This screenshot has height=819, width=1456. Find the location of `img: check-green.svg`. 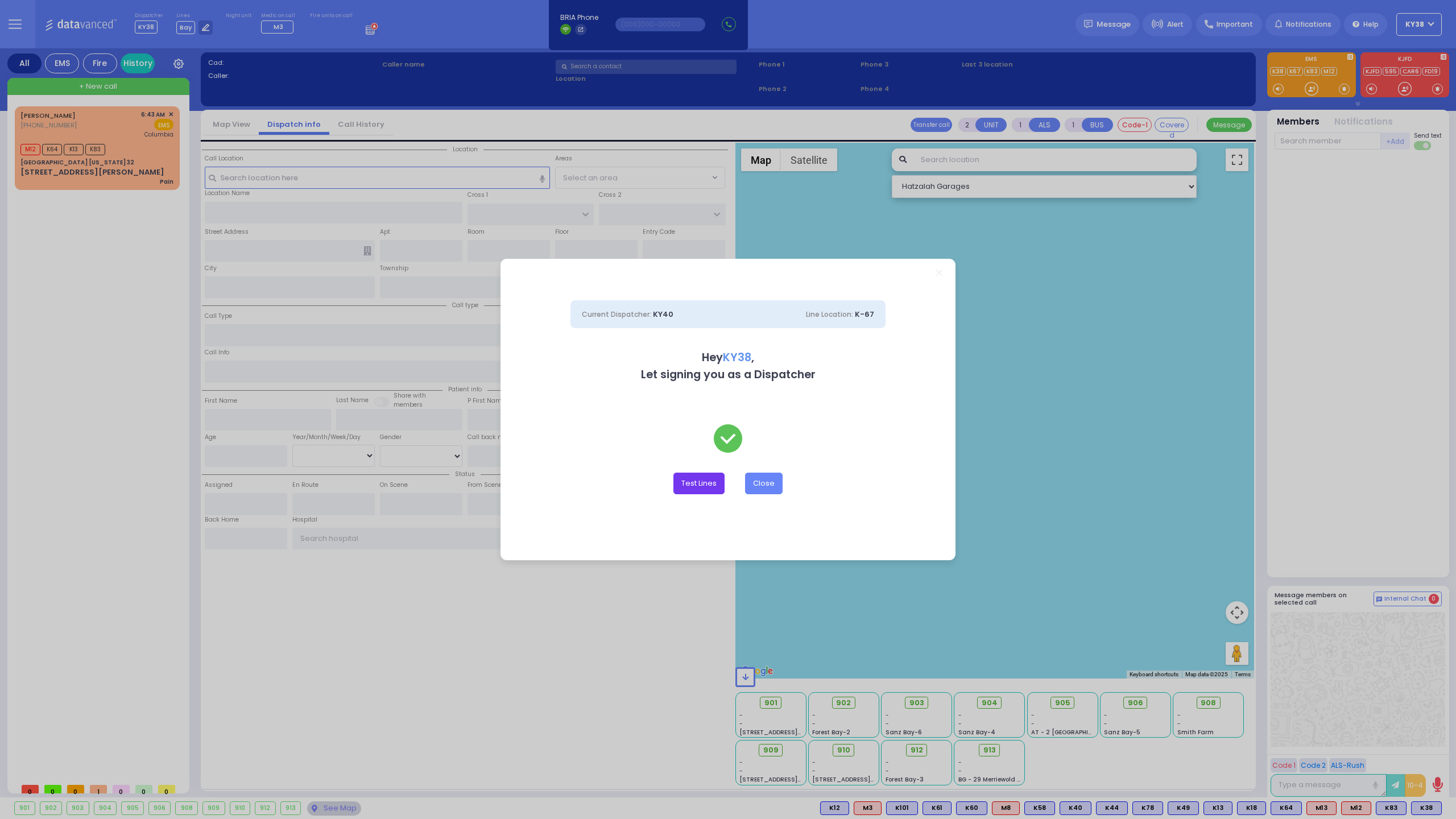

img: check-green.svg is located at coordinates (728, 438).